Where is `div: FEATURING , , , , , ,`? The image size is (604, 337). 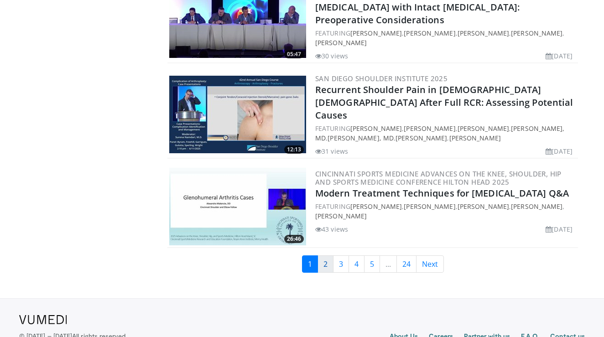
div: FEATURING , , , , , , is located at coordinates (446, 133).